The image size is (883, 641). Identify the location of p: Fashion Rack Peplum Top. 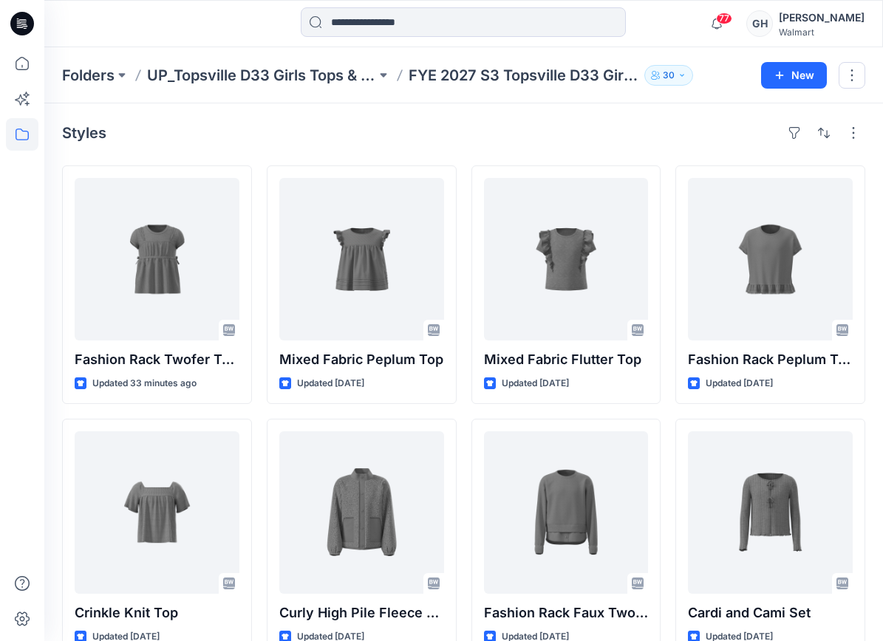
(770, 360).